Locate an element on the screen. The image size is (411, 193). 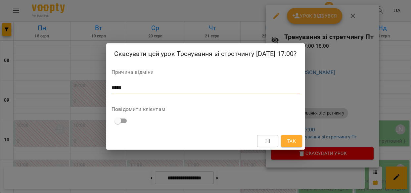
label: Причина відміни is located at coordinates (205, 72).